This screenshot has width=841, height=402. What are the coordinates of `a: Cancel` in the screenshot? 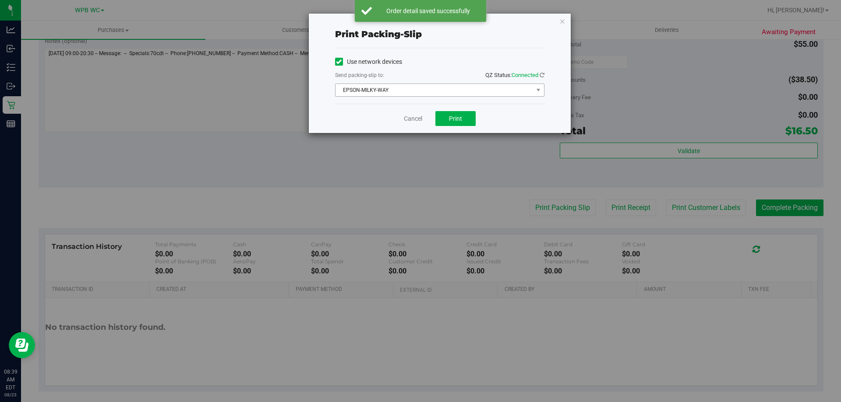 It's located at (413, 119).